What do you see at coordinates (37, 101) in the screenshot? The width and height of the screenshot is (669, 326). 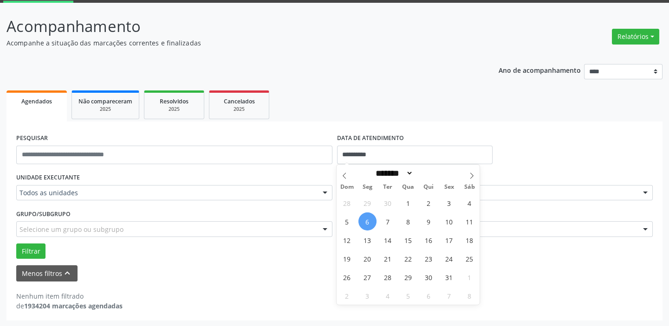 I see `span: Agendados` at bounding box center [37, 101].